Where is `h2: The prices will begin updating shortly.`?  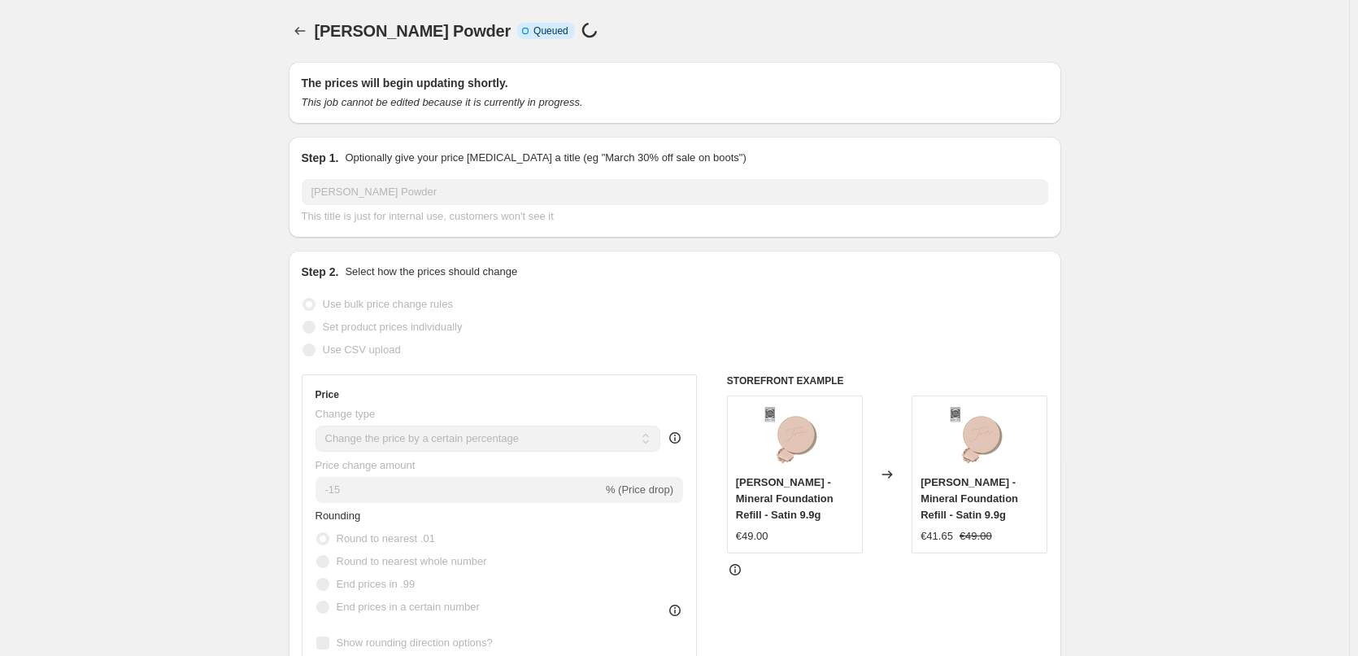 h2: The prices will begin updating shortly. is located at coordinates (675, 83).